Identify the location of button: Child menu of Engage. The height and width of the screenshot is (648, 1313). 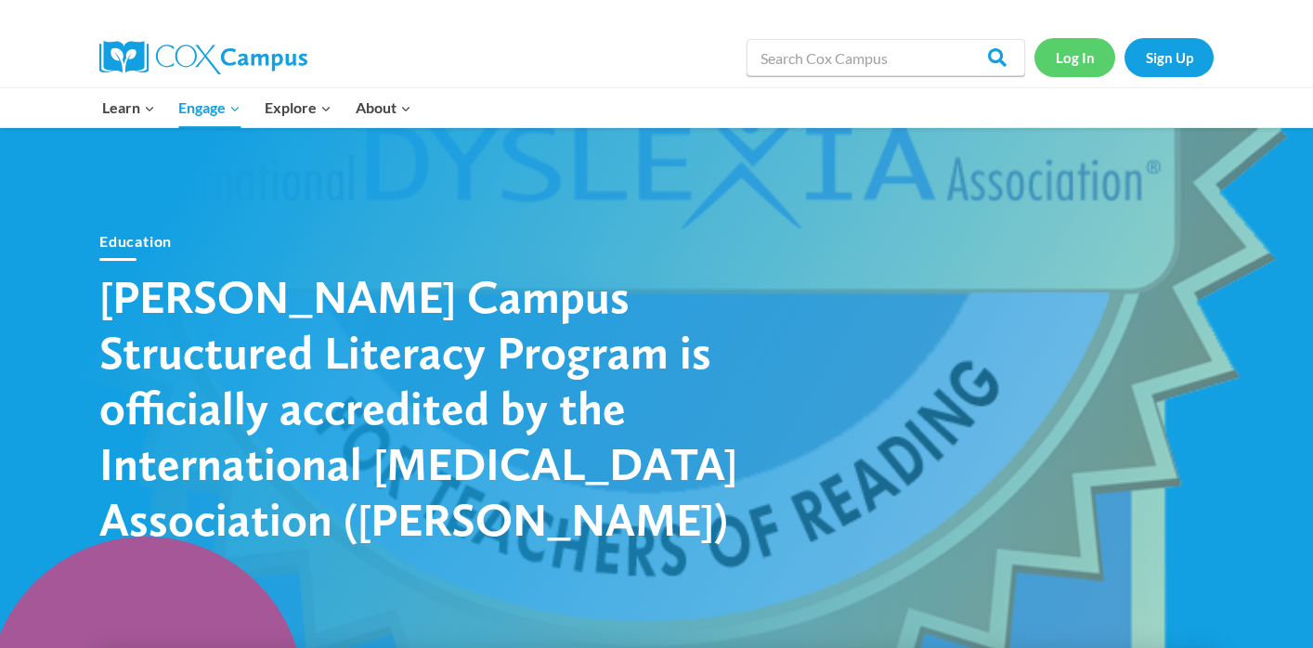
(210, 108).